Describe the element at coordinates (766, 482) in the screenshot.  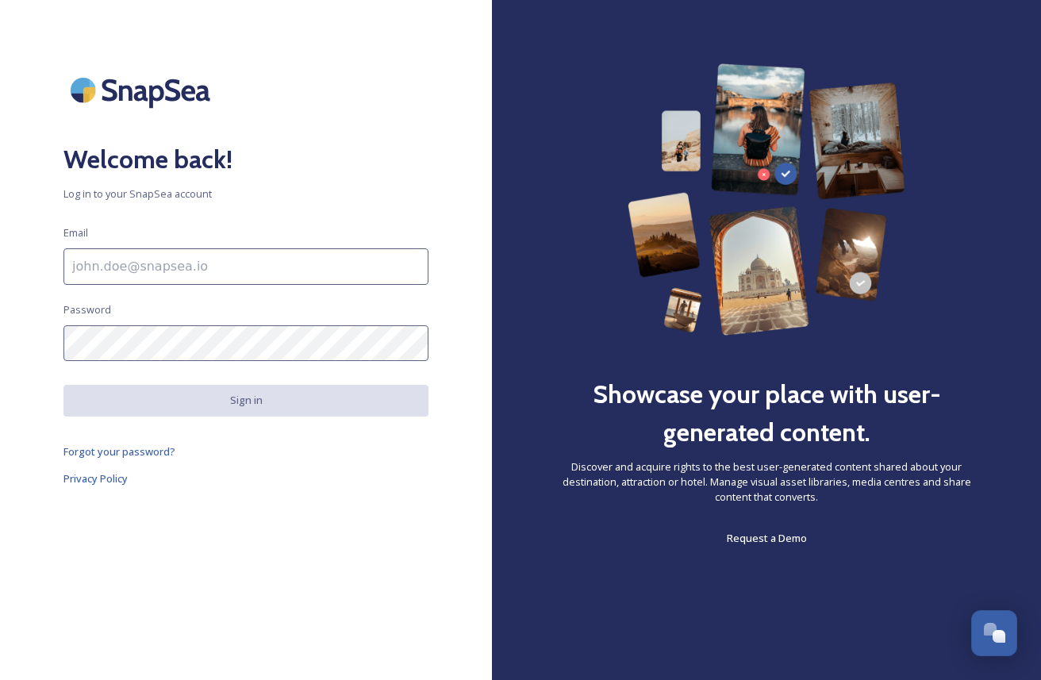
I see `span: Discover and acquire rights to the best user-generated content shared about your destination, att...` at that location.